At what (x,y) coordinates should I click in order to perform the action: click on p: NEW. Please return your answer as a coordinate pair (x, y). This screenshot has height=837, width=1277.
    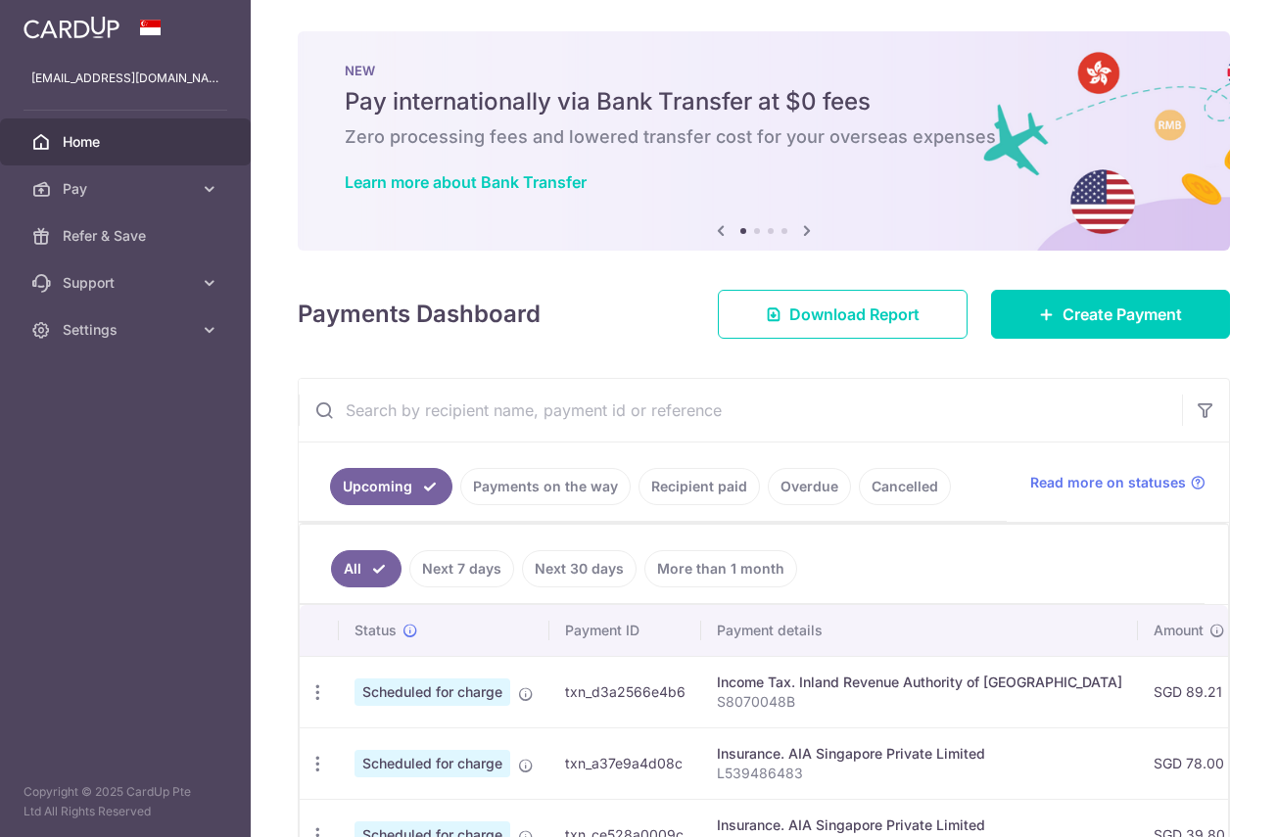
    Looking at the image, I should click on (764, 70).